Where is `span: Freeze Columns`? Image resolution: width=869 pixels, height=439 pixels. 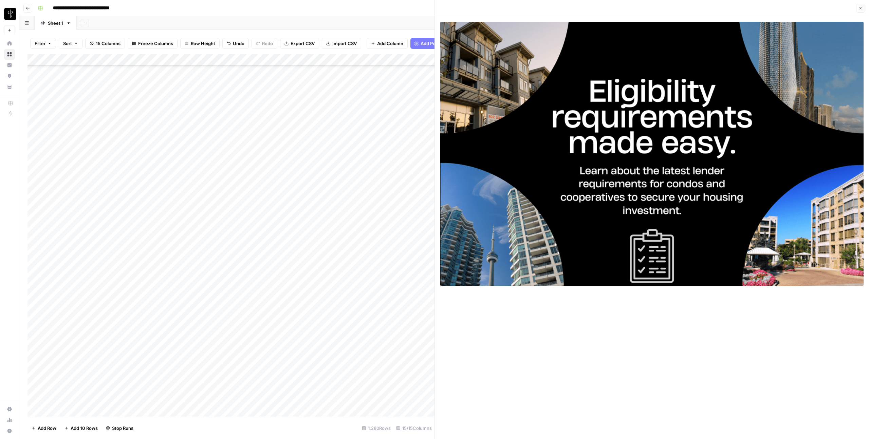 span: Freeze Columns is located at coordinates (155, 43).